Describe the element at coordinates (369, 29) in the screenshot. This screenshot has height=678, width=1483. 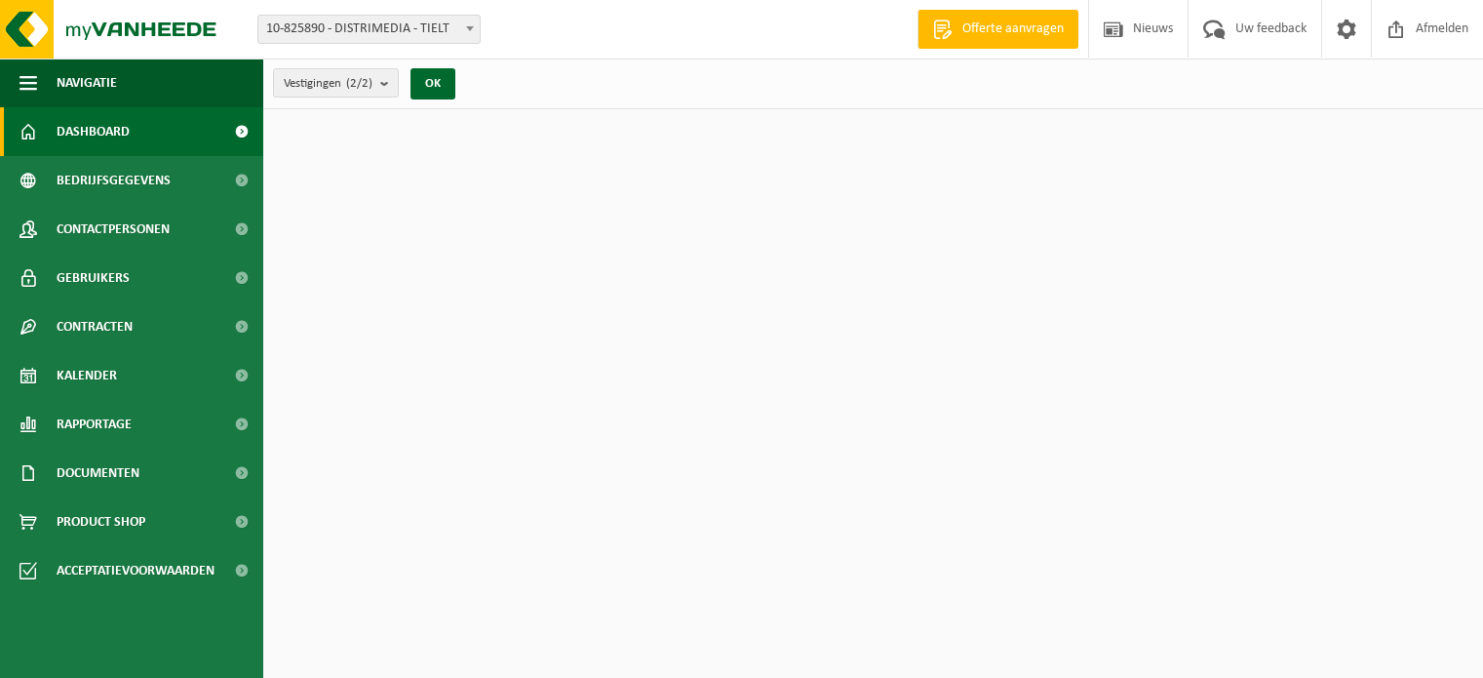
I see `span: 10-825890 - DISTRIMEDIA - TIELT` at that location.